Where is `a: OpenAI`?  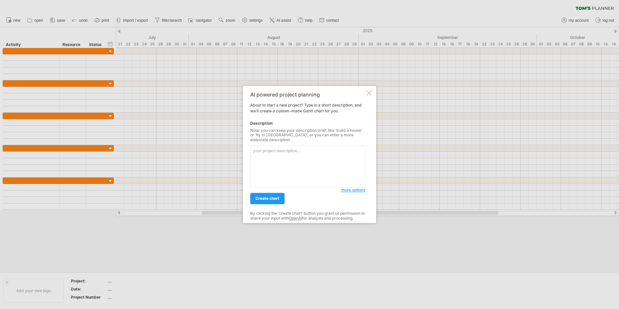
a: OpenAI is located at coordinates (295, 218).